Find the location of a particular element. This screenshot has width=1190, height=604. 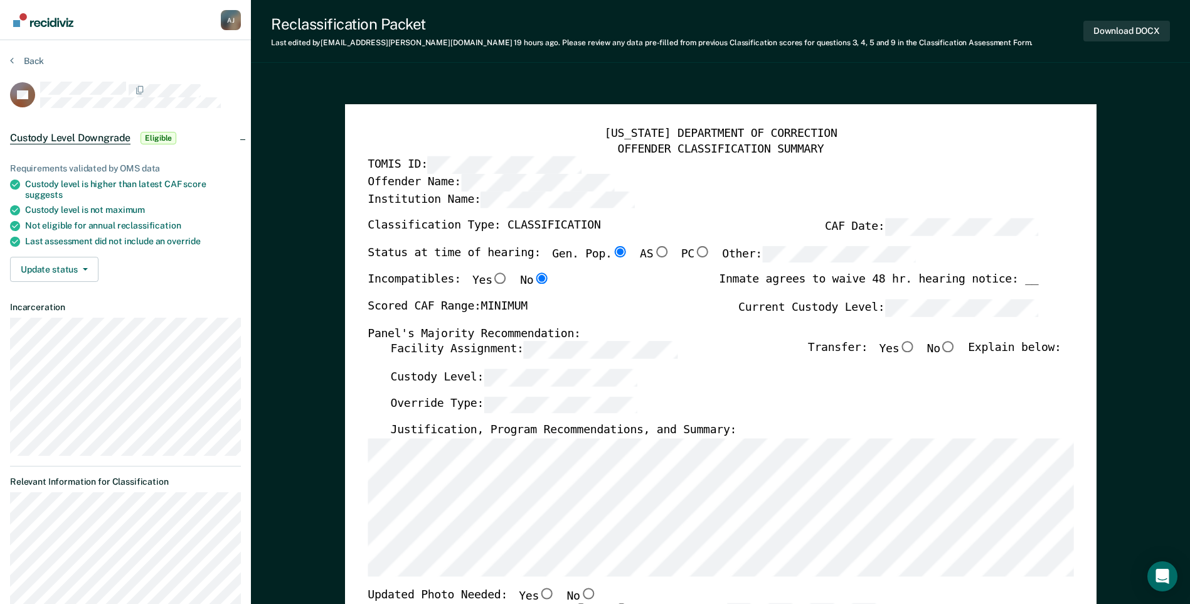

label: Justification, Program Recommendations, and Summary: is located at coordinates (563, 431).